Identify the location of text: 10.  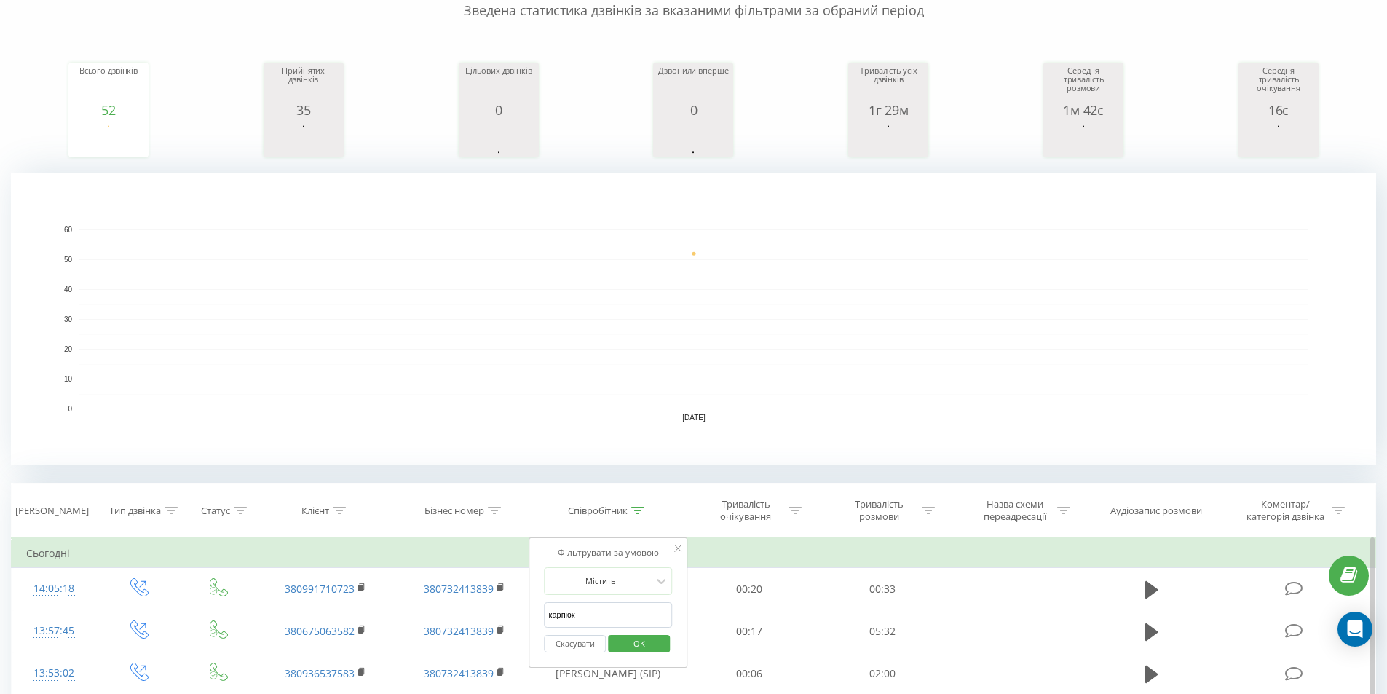
(68, 379).